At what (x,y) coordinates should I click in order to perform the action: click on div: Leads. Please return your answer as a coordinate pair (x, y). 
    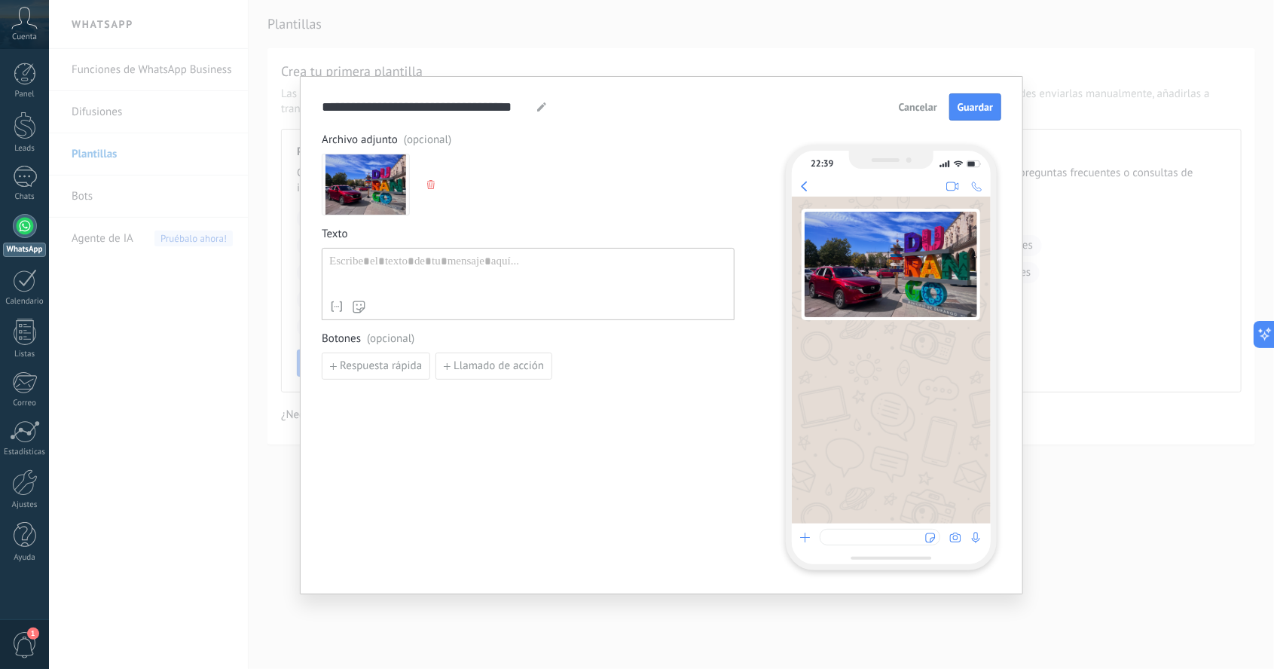
    Looking at the image, I should click on (25, 148).